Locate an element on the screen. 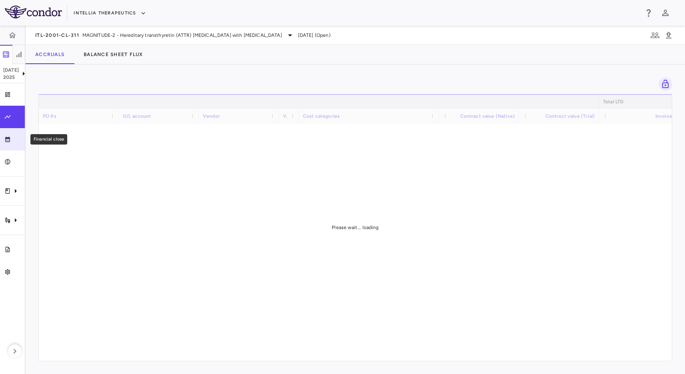 The image size is (685, 374). button: Balance Sheet Flux is located at coordinates (113, 54).